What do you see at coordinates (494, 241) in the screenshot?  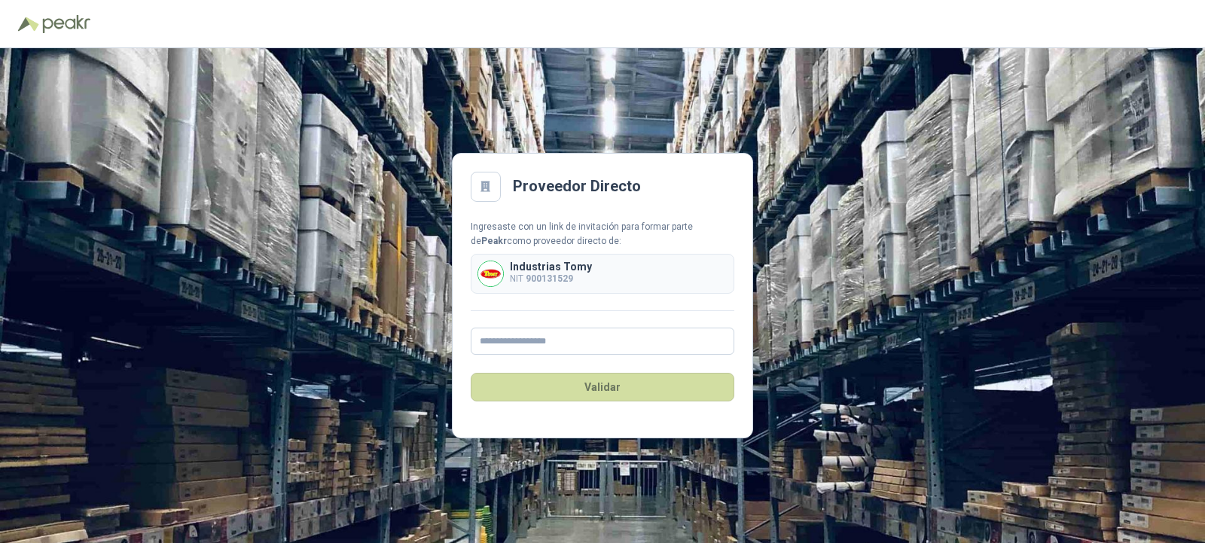 I see `b: Peakr` at bounding box center [494, 241].